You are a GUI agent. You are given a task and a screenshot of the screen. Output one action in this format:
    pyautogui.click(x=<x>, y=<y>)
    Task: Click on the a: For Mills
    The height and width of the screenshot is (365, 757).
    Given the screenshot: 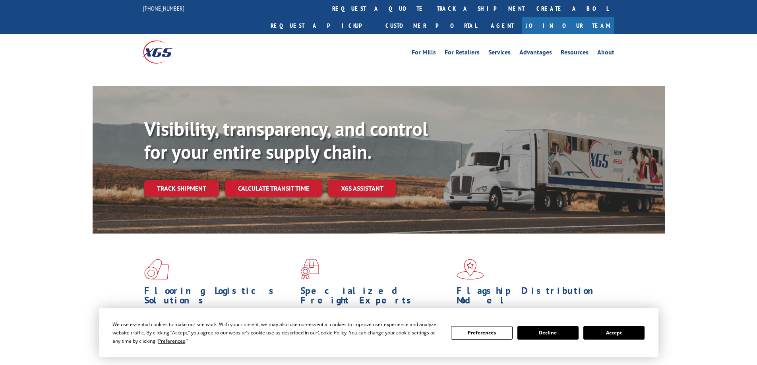 What is the action you would take?
    pyautogui.click(x=424, y=54)
    